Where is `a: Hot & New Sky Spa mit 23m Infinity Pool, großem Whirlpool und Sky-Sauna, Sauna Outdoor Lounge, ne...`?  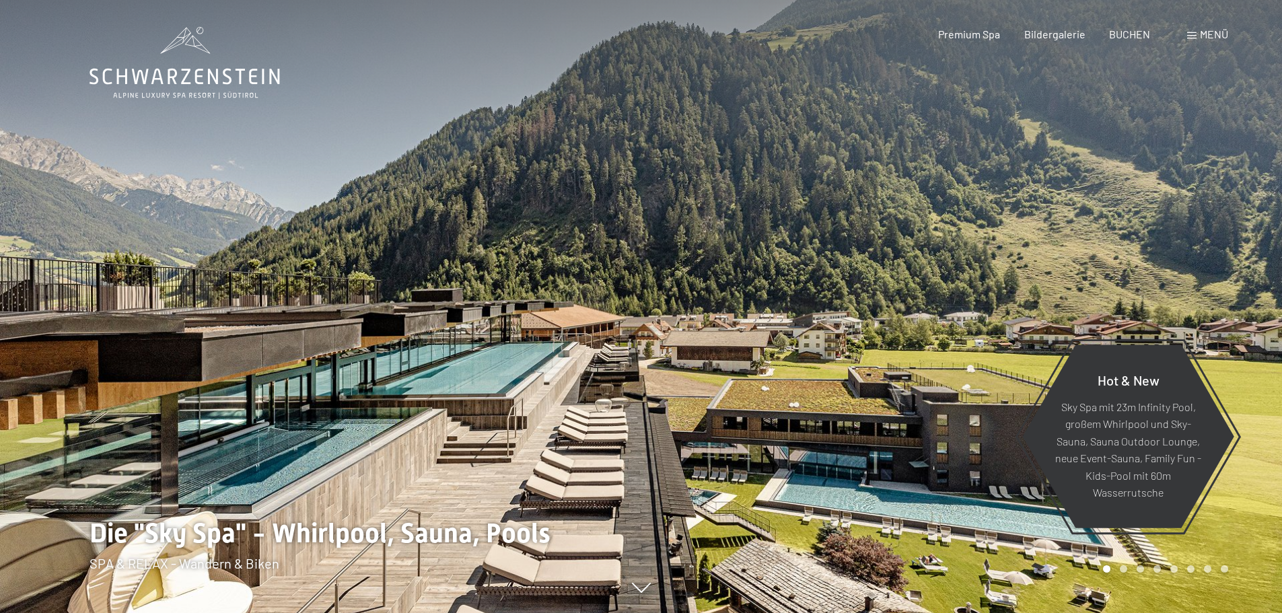
a: Hot & New Sky Spa mit 23m Infinity Pool, großem Whirlpool und Sky-Sauna, Sauna Outdoor Lounge, ne... is located at coordinates (1128, 436).